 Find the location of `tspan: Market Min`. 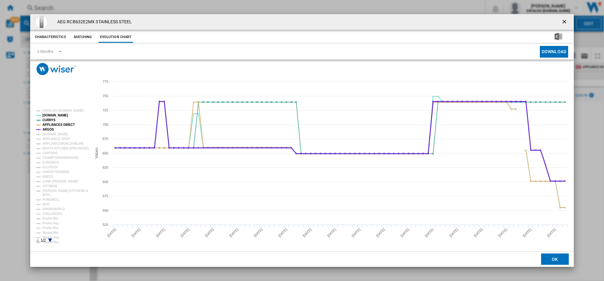

tspan: Market Min is located at coordinates (50, 233).